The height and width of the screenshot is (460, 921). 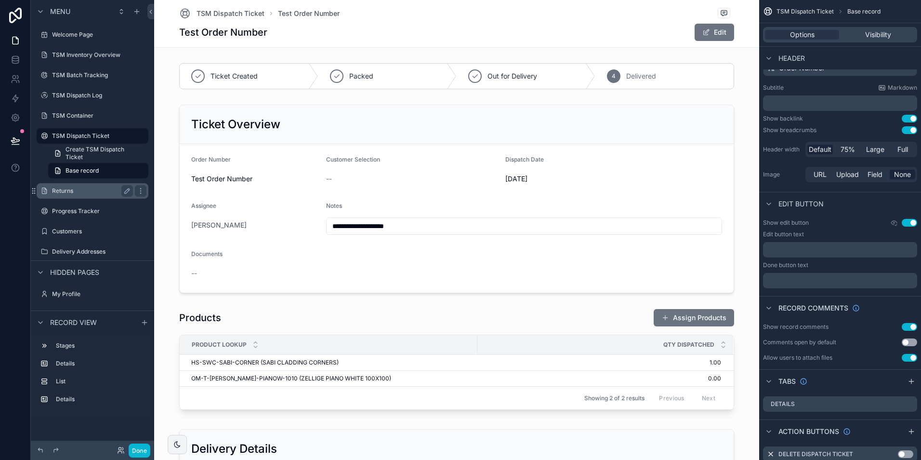 I want to click on label: TSM Container, so click(x=99, y=116).